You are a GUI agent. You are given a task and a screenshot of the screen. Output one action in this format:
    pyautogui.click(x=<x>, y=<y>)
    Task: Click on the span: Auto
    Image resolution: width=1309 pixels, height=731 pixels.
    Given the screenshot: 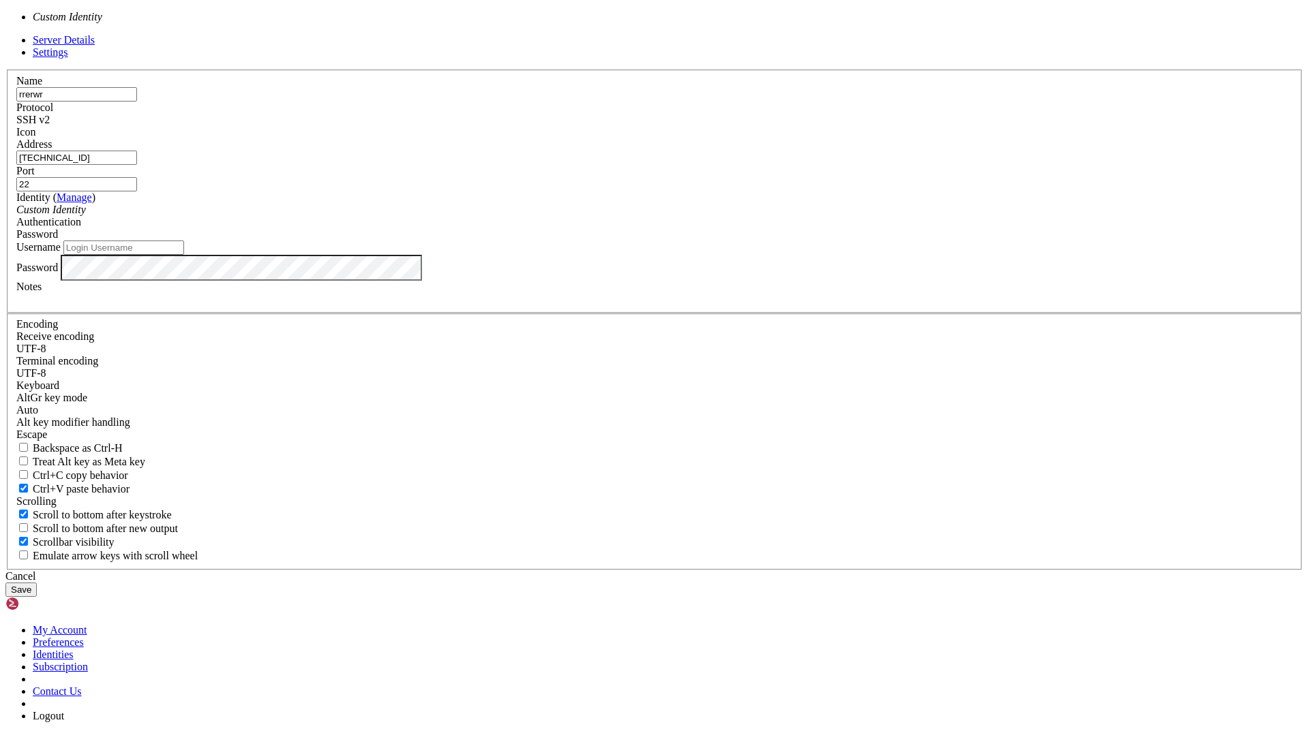 What is the action you would take?
    pyautogui.click(x=27, y=410)
    